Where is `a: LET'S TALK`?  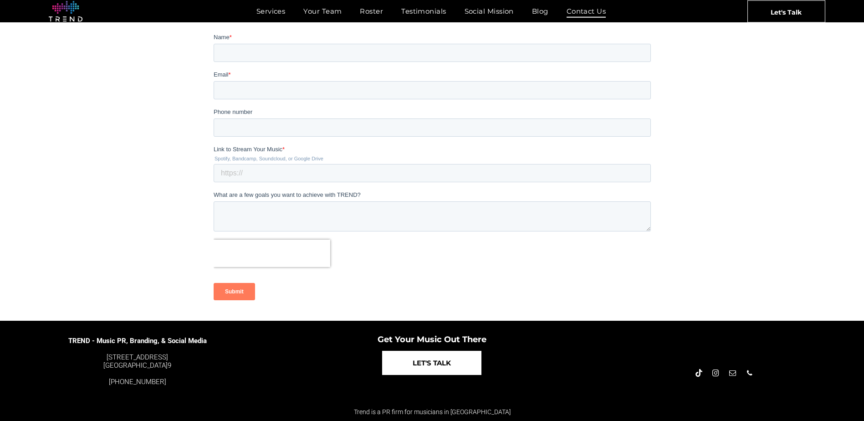
a: LET'S TALK is located at coordinates (432, 362).